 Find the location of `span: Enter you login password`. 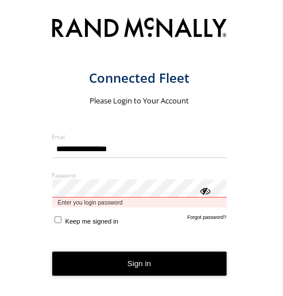

span: Enter you login password is located at coordinates (139, 202).